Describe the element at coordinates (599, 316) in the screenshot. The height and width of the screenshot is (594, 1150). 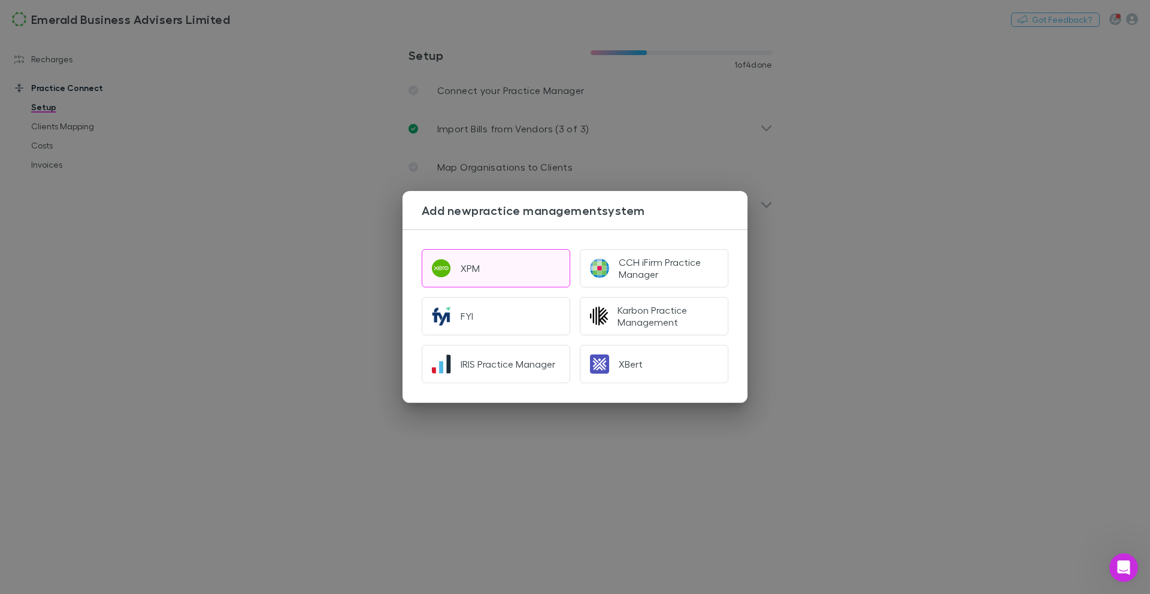
I see `img: Karbon Practice Management's Logo` at that location.